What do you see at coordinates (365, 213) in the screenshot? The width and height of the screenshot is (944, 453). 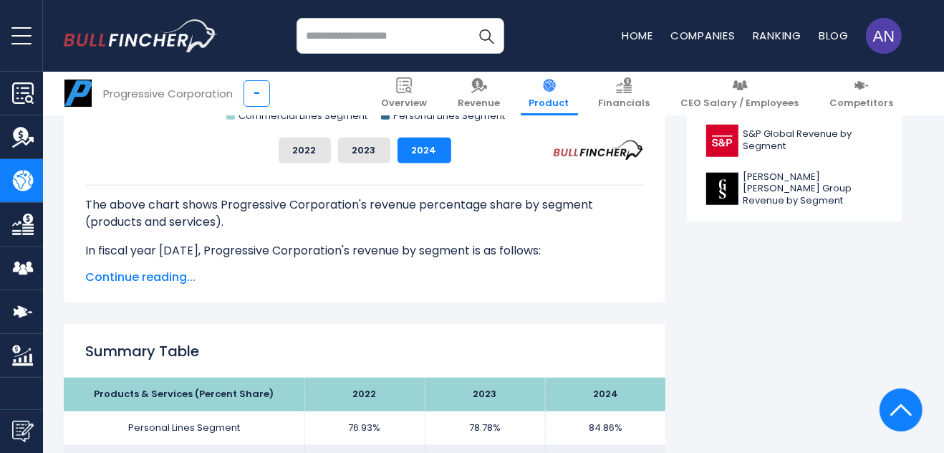 I see `p: The above chart shows Progressive Corporation's revenue percentage share by segment (products and...` at bounding box center [365, 213].